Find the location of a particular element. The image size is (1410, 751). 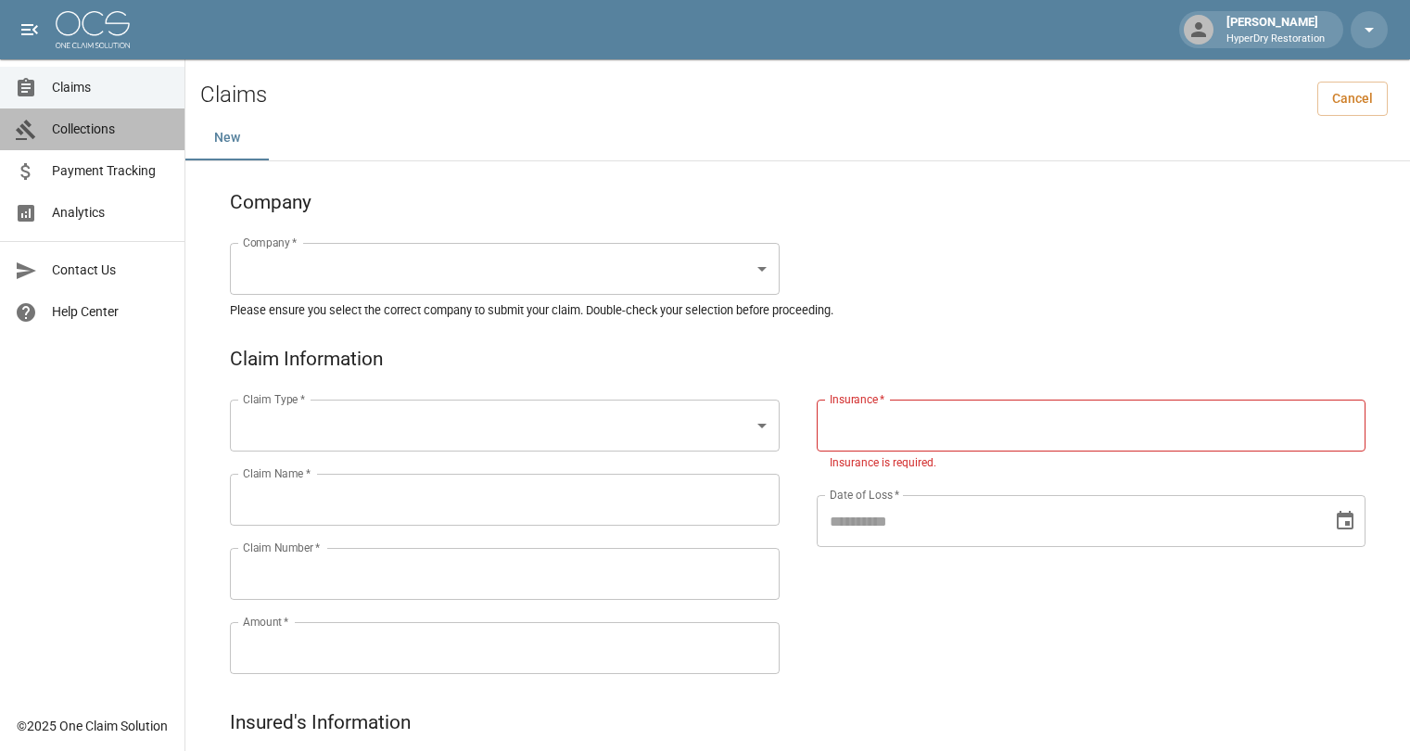

label: Date of Loss is located at coordinates (864, 494).